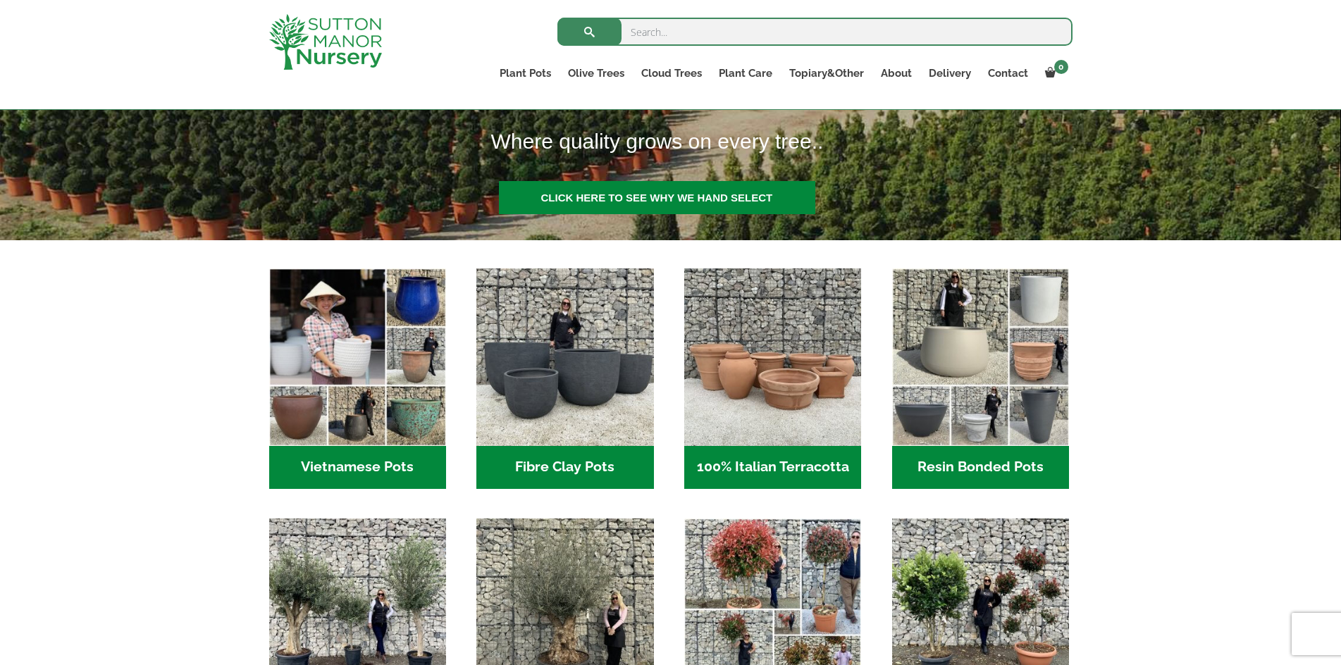 The height and width of the screenshot is (665, 1341). What do you see at coordinates (826, 73) in the screenshot?
I see `a: Topiary&Other` at bounding box center [826, 73].